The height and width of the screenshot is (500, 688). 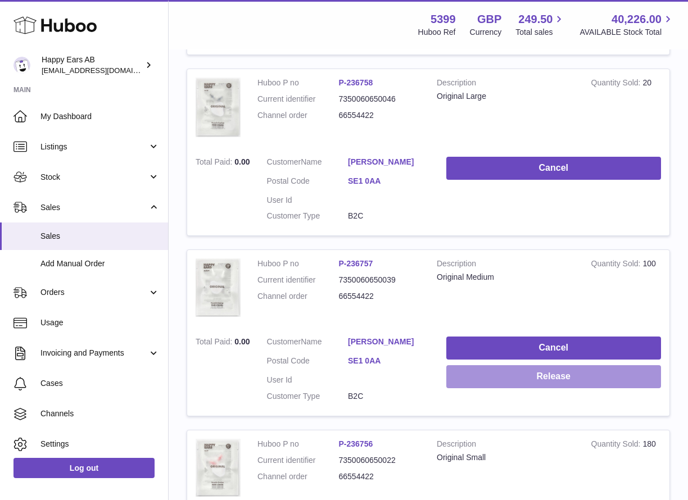 What do you see at coordinates (100, 264) in the screenshot?
I see `span: Add Manual Order` at bounding box center [100, 264].